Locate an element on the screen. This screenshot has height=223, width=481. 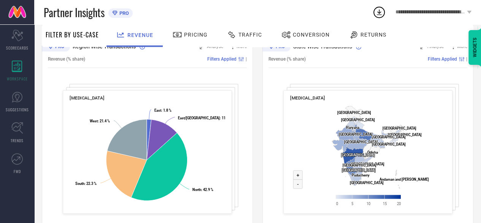
span: WORKSPACE is located at coordinates (17, 78).